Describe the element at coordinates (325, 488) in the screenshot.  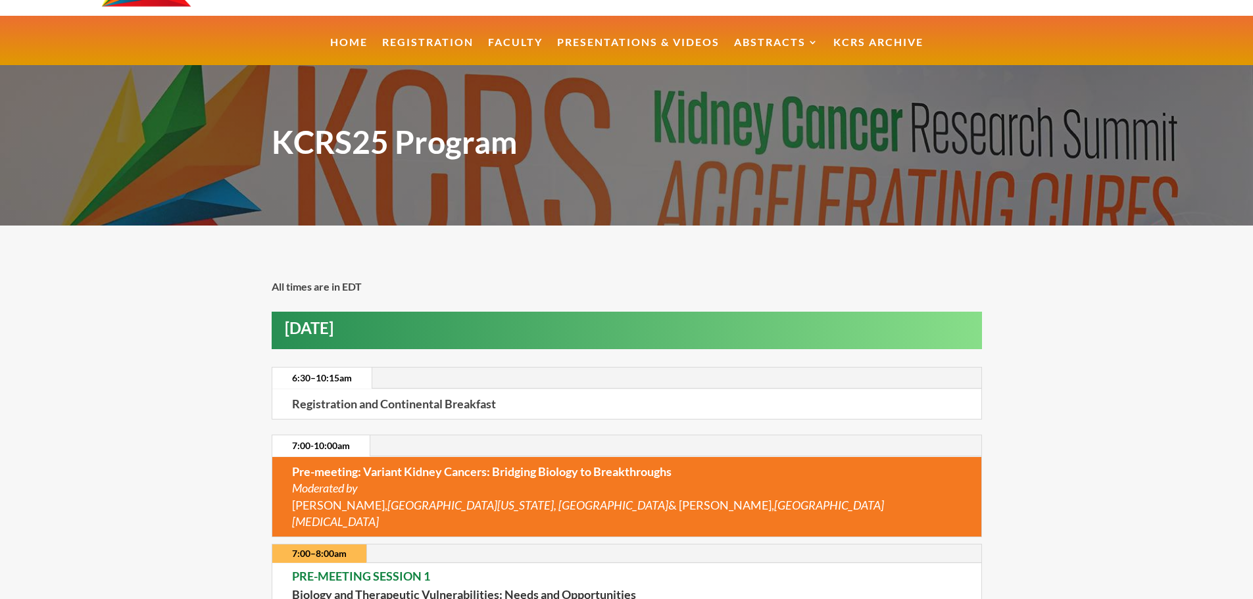
I see `em: Moderated by` at that location.